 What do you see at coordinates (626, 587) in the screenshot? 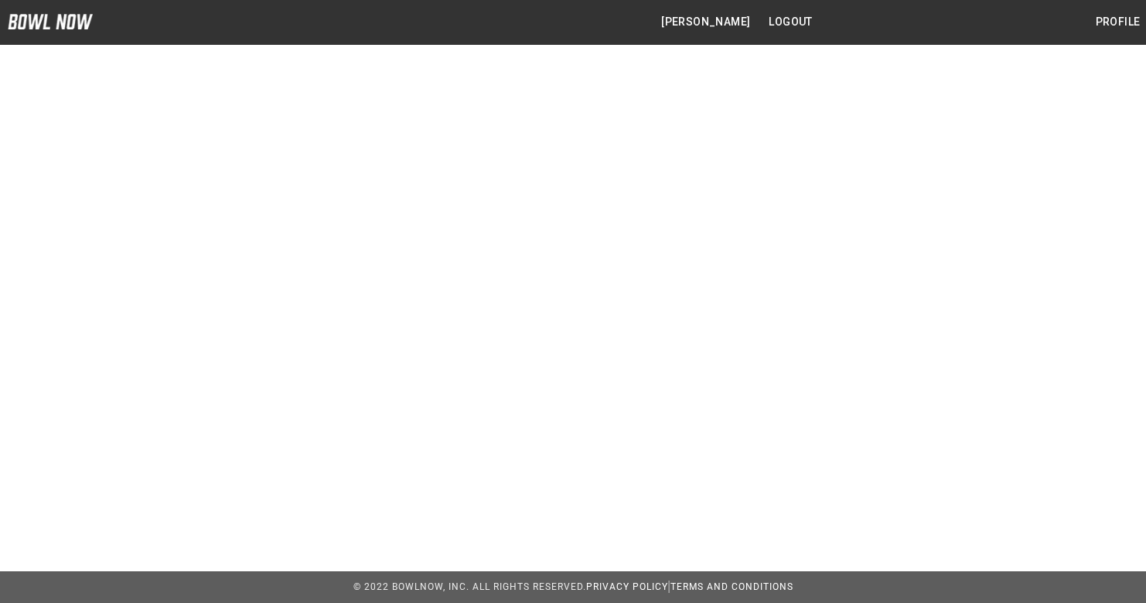
I see `a: Privacy Policy` at bounding box center [626, 587].